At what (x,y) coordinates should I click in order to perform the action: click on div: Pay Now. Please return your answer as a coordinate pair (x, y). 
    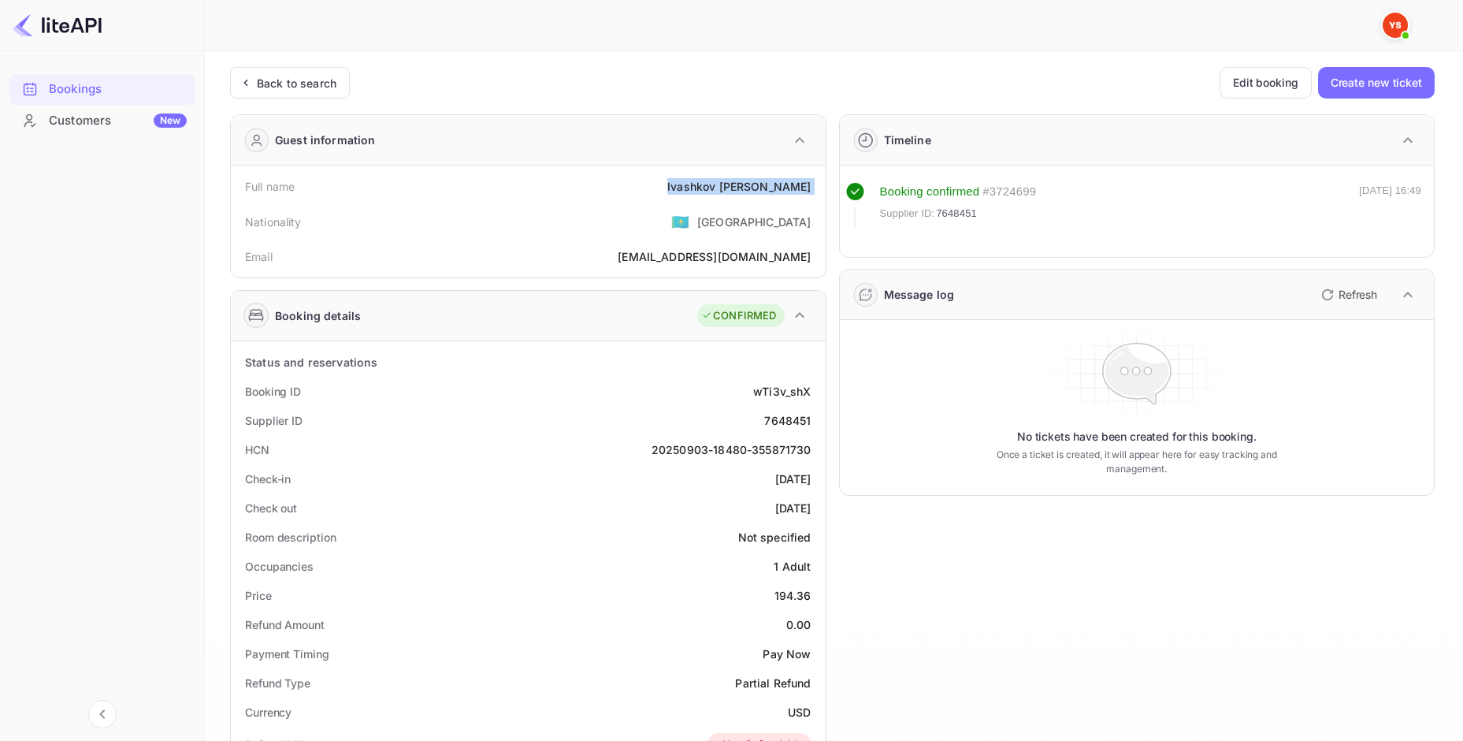
    Looking at the image, I should click on (786, 653).